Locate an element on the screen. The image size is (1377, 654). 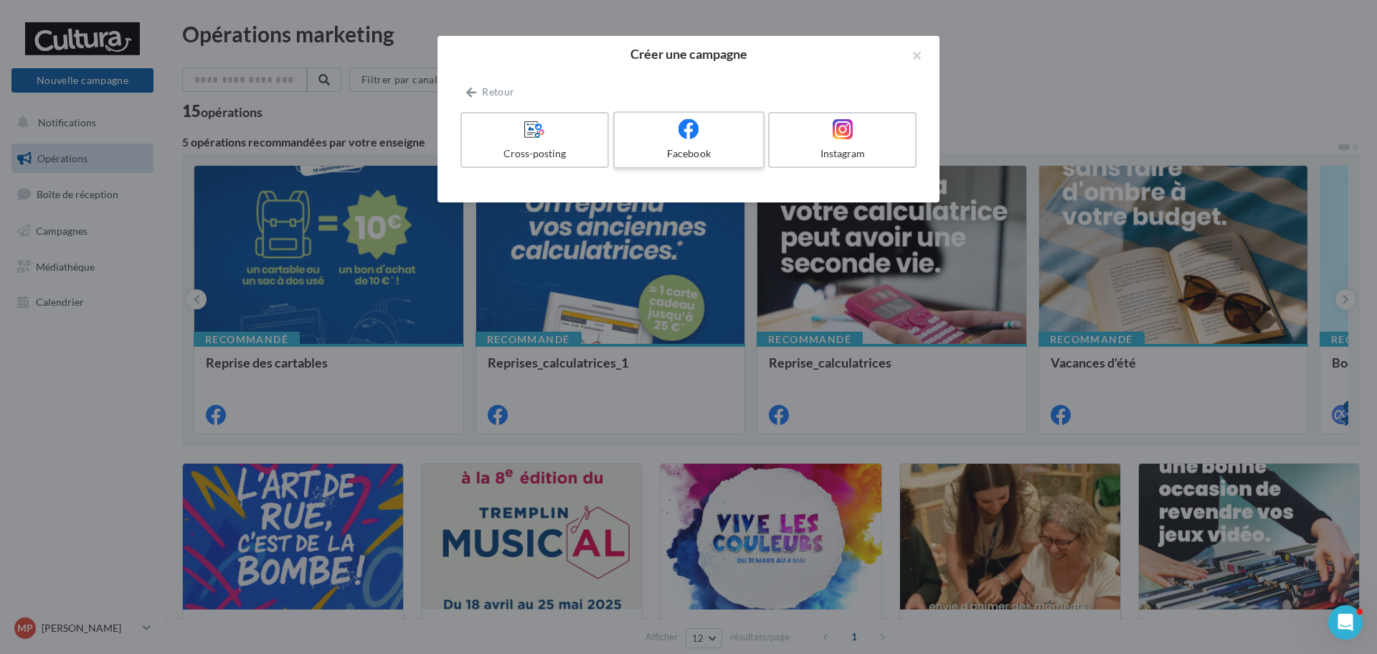
button: Retour is located at coordinates (490, 92).